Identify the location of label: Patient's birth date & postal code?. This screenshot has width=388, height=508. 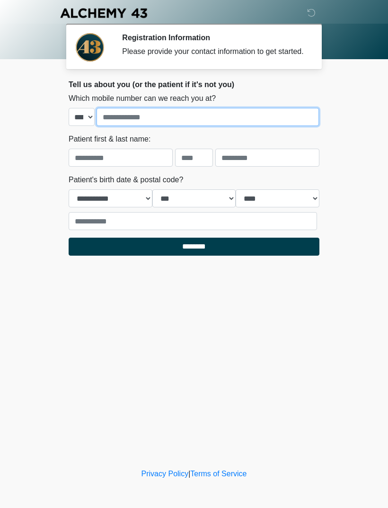
(126, 180).